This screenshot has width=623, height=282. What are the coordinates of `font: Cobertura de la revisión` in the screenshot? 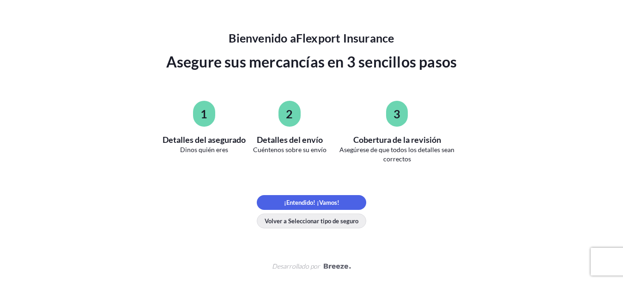 It's located at (397, 140).